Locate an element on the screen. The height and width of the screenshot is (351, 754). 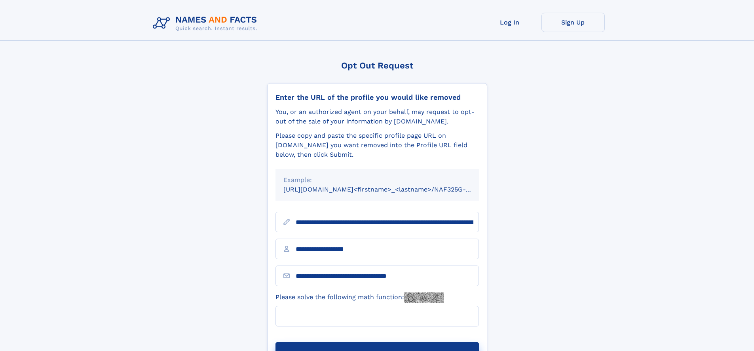
a: Log In is located at coordinates (510, 22).